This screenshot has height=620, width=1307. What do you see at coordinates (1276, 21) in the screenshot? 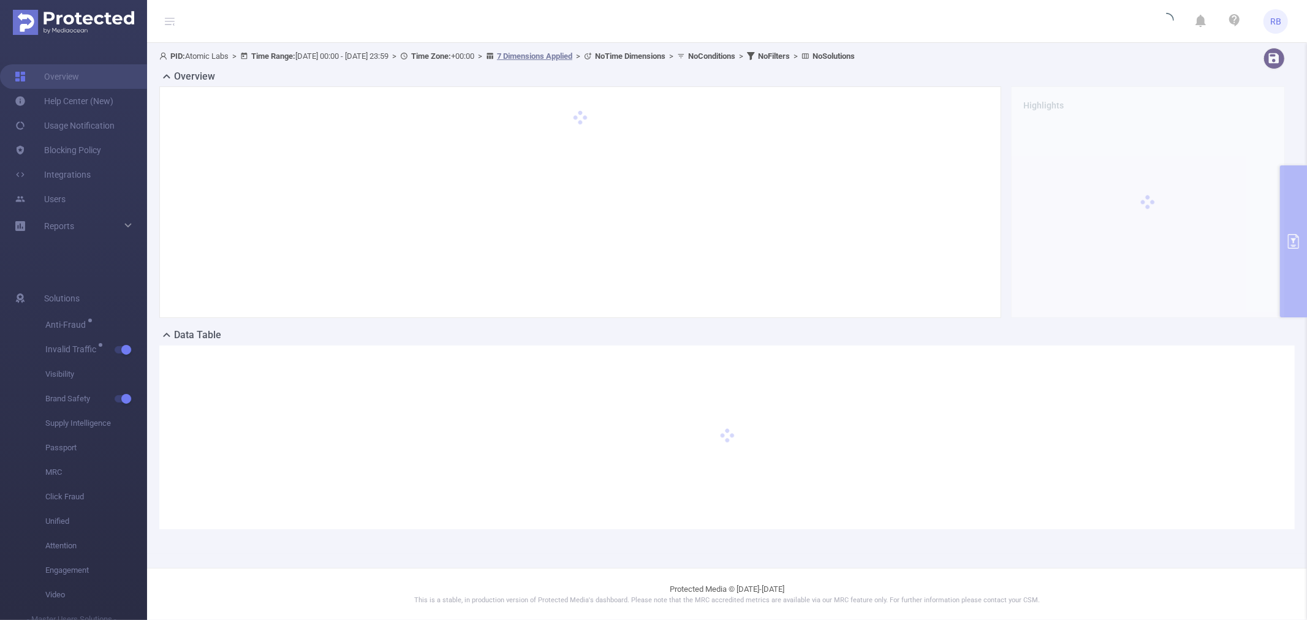
I see `span: RB` at bounding box center [1276, 21].